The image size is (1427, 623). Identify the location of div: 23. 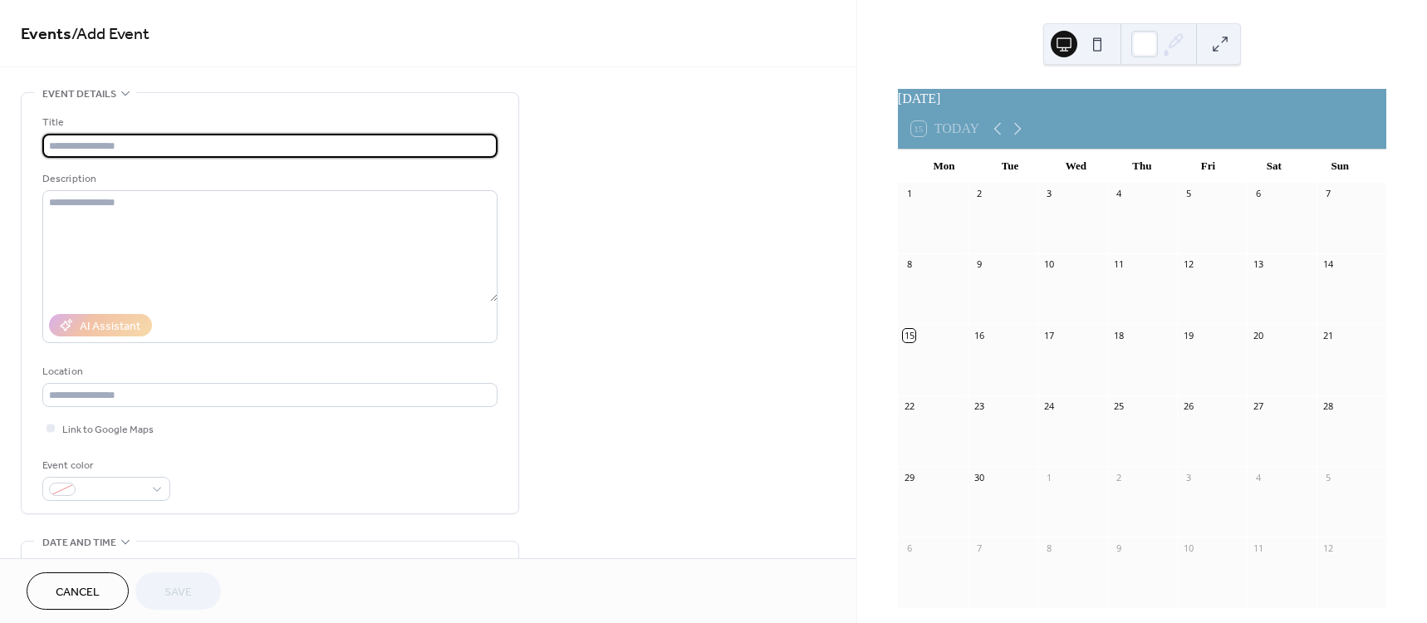
(978, 406).